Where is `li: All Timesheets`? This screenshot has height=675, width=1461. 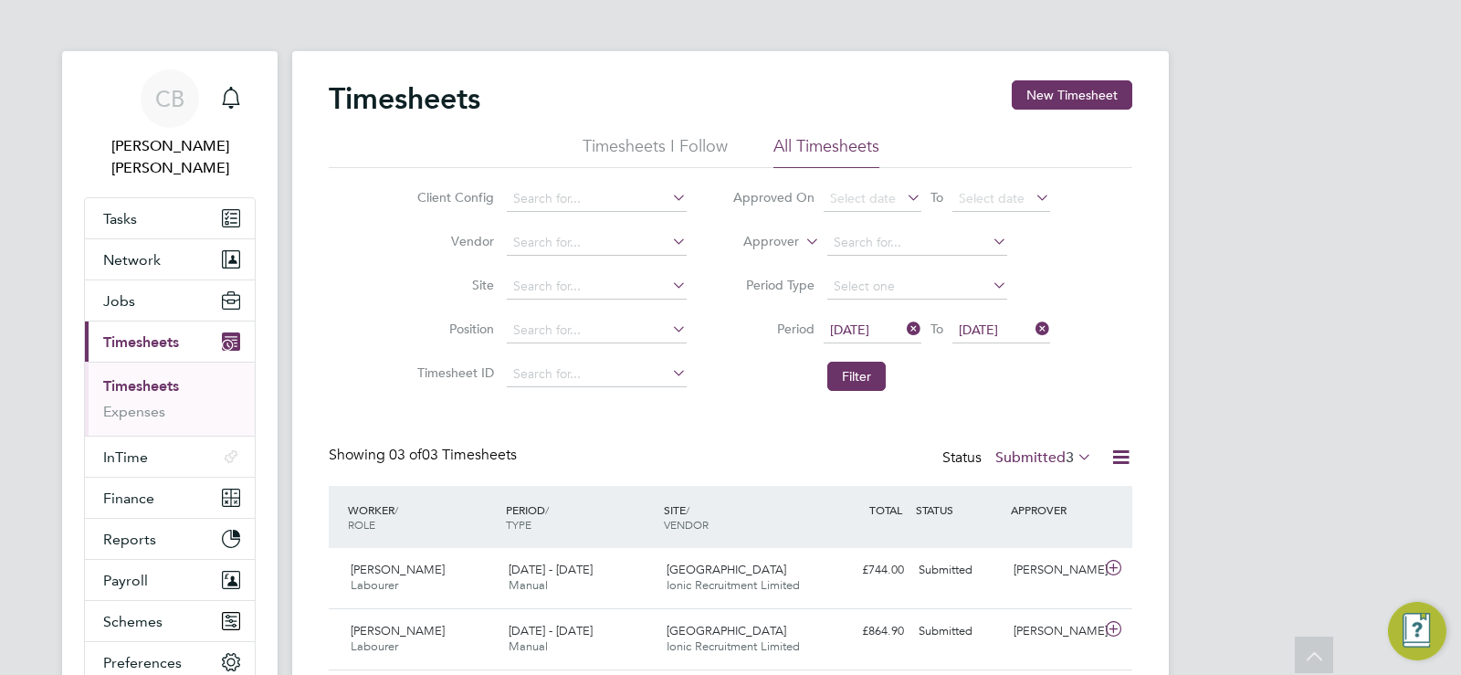 li: All Timesheets is located at coordinates (826, 152).